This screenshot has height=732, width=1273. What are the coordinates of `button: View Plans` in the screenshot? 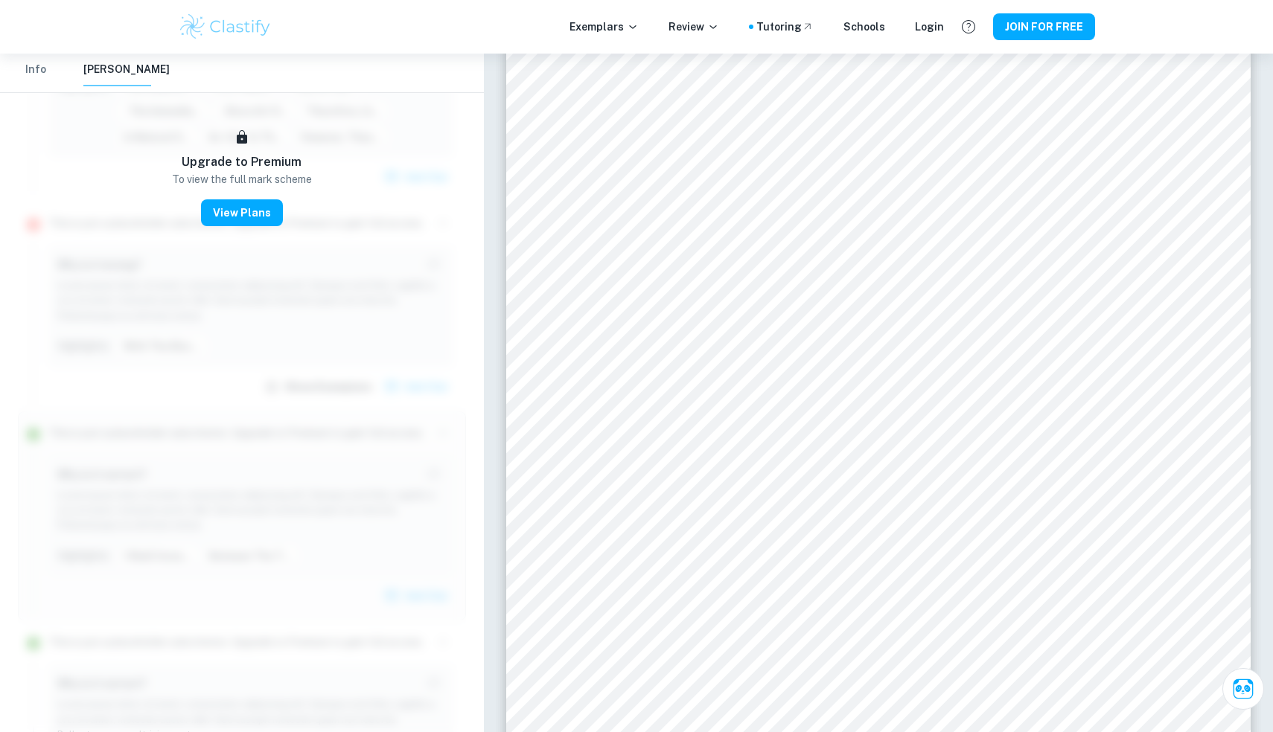 It's located at (242, 213).